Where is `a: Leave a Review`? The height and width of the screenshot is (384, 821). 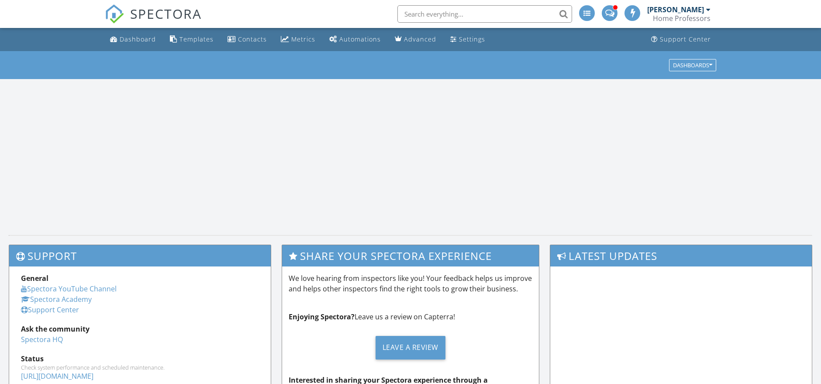 a: Leave a Review is located at coordinates (410, 347).